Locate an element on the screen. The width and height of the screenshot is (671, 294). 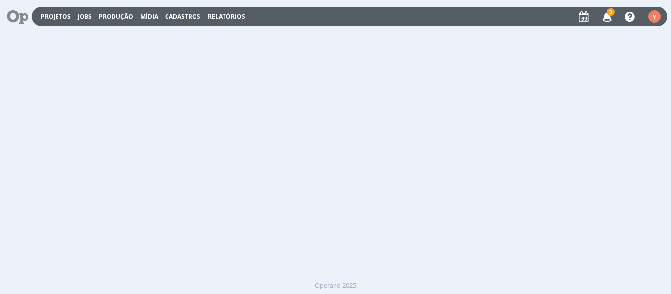
a: Projetos is located at coordinates (56, 16).